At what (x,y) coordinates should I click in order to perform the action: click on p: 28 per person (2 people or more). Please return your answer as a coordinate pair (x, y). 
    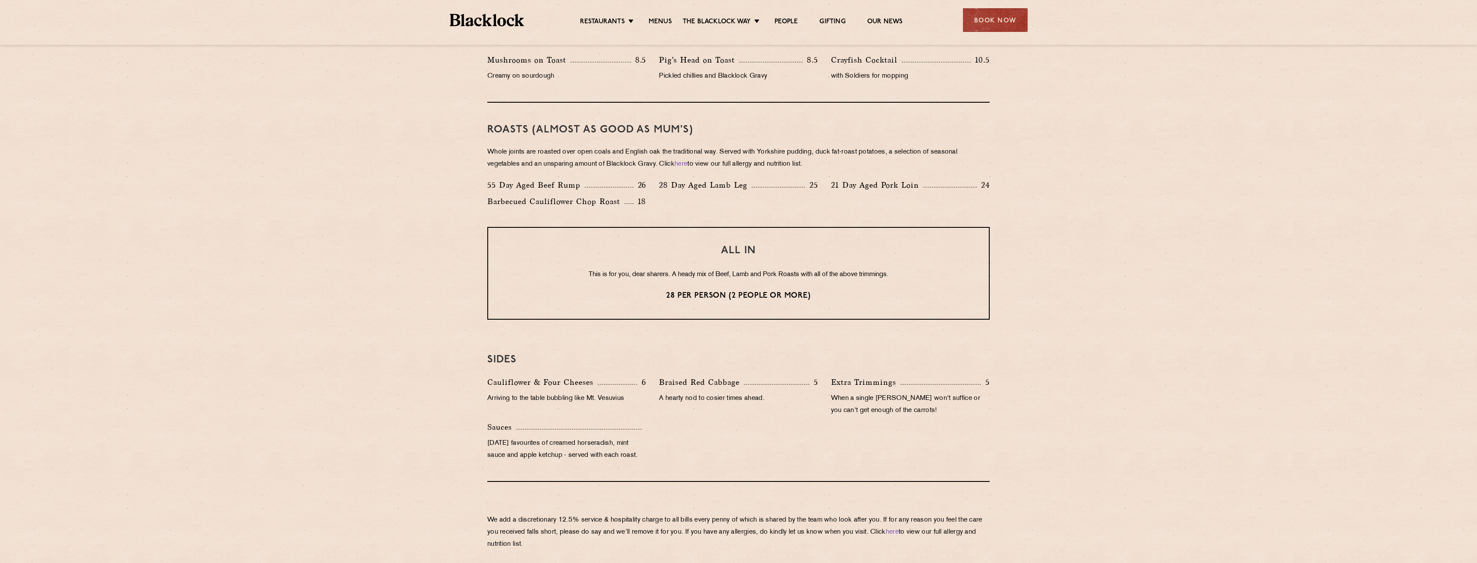
    Looking at the image, I should click on (738, 296).